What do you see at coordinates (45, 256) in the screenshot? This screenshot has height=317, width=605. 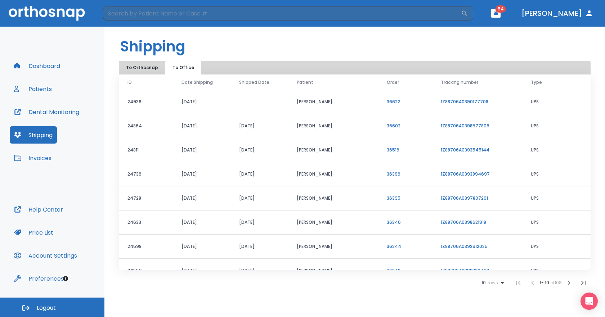 I see `button: Account Settings` at bounding box center [45, 256].